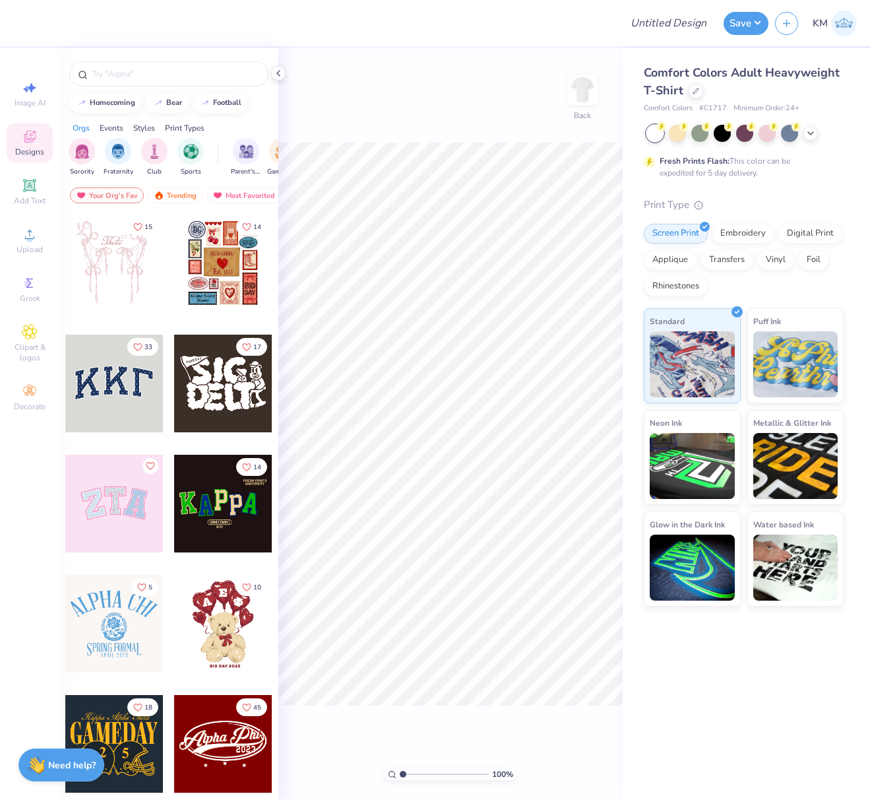 The width and height of the screenshot is (870, 800). Describe the element at coordinates (191, 151) in the screenshot. I see `img: Sports Image` at that location.